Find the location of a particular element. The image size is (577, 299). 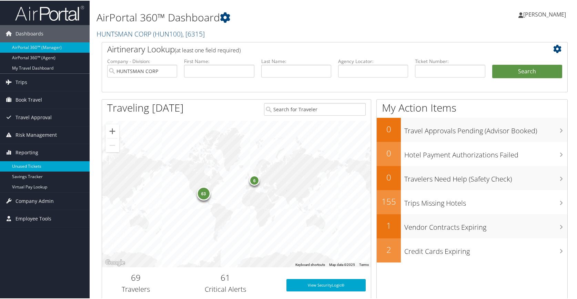

span: Map data ©2025 is located at coordinates (342, 264).